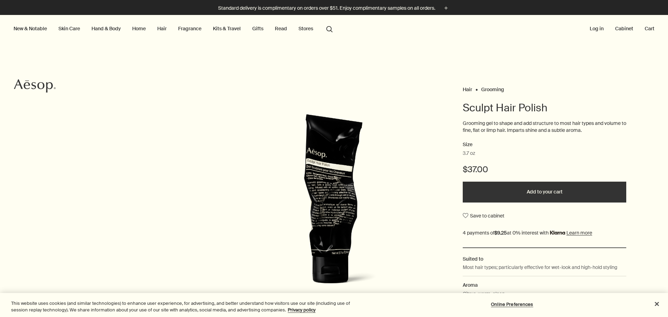 This screenshot has width=668, height=317. I want to click on nav: supplementary, so click(622, 29).